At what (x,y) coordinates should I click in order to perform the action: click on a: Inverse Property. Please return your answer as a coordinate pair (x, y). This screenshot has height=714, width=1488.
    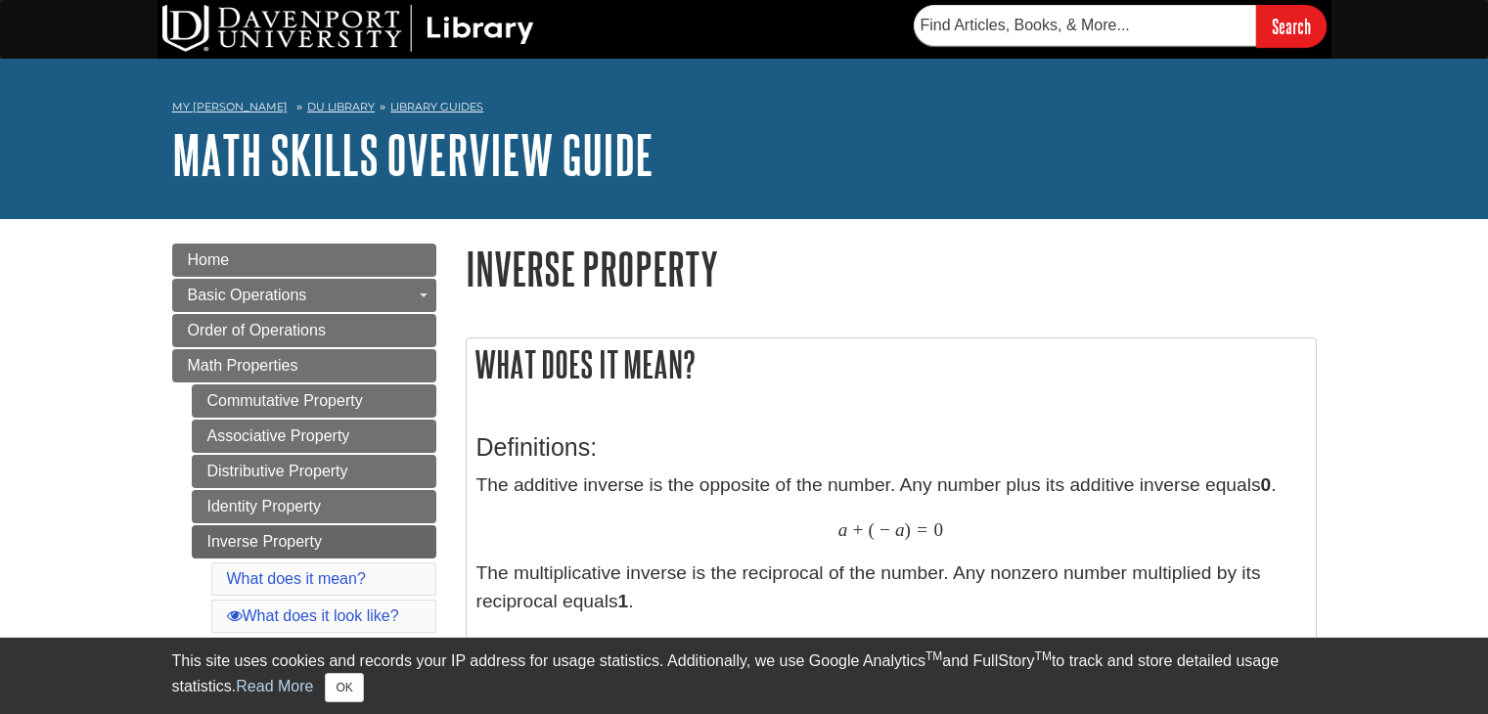
    Looking at the image, I should click on (314, 542).